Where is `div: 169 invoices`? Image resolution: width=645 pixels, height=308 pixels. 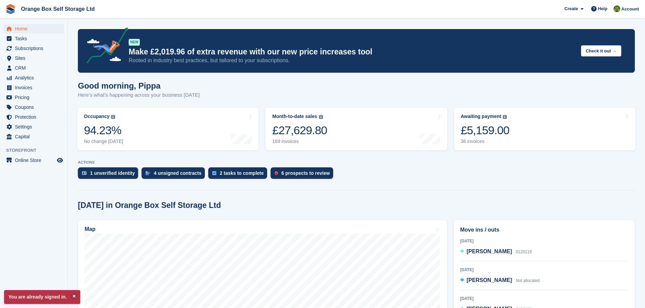 div: 169 invoices is located at coordinates (300, 141).